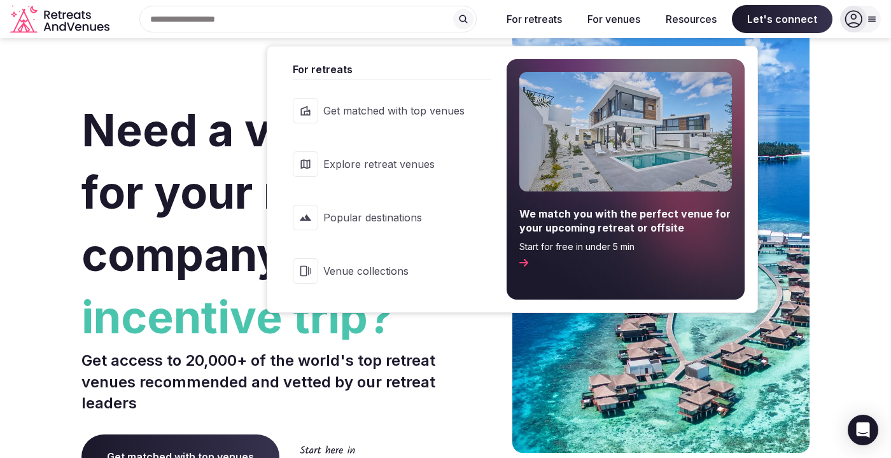  What do you see at coordinates (613, 19) in the screenshot?
I see `button: For venues` at bounding box center [613, 19].